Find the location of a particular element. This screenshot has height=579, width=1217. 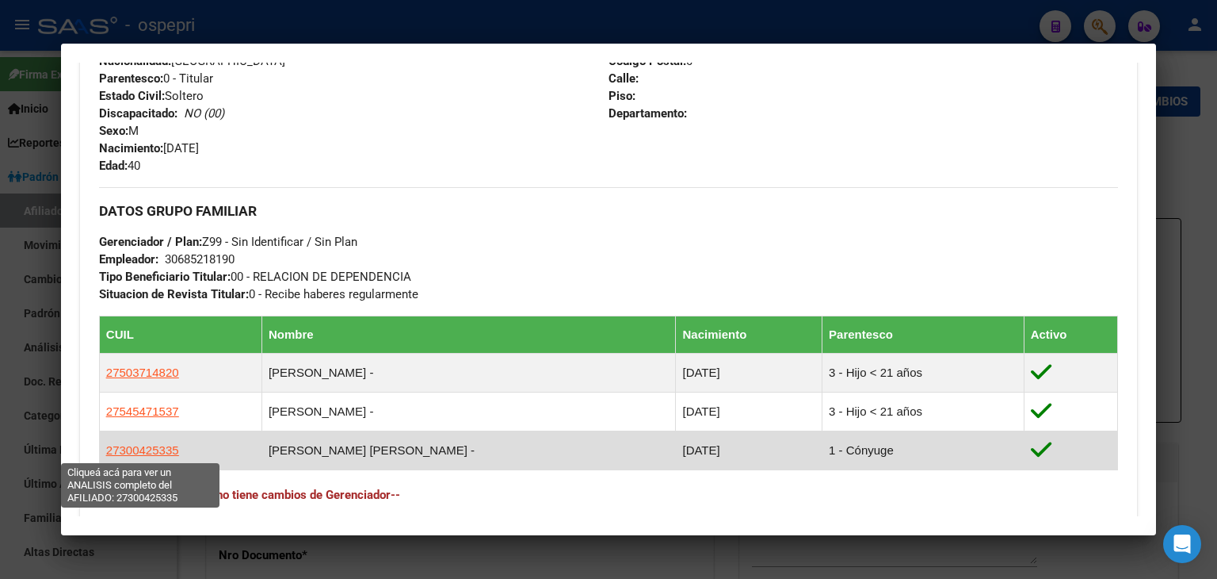

strong: Gerenciador / Plan: is located at coordinates (151, 242).